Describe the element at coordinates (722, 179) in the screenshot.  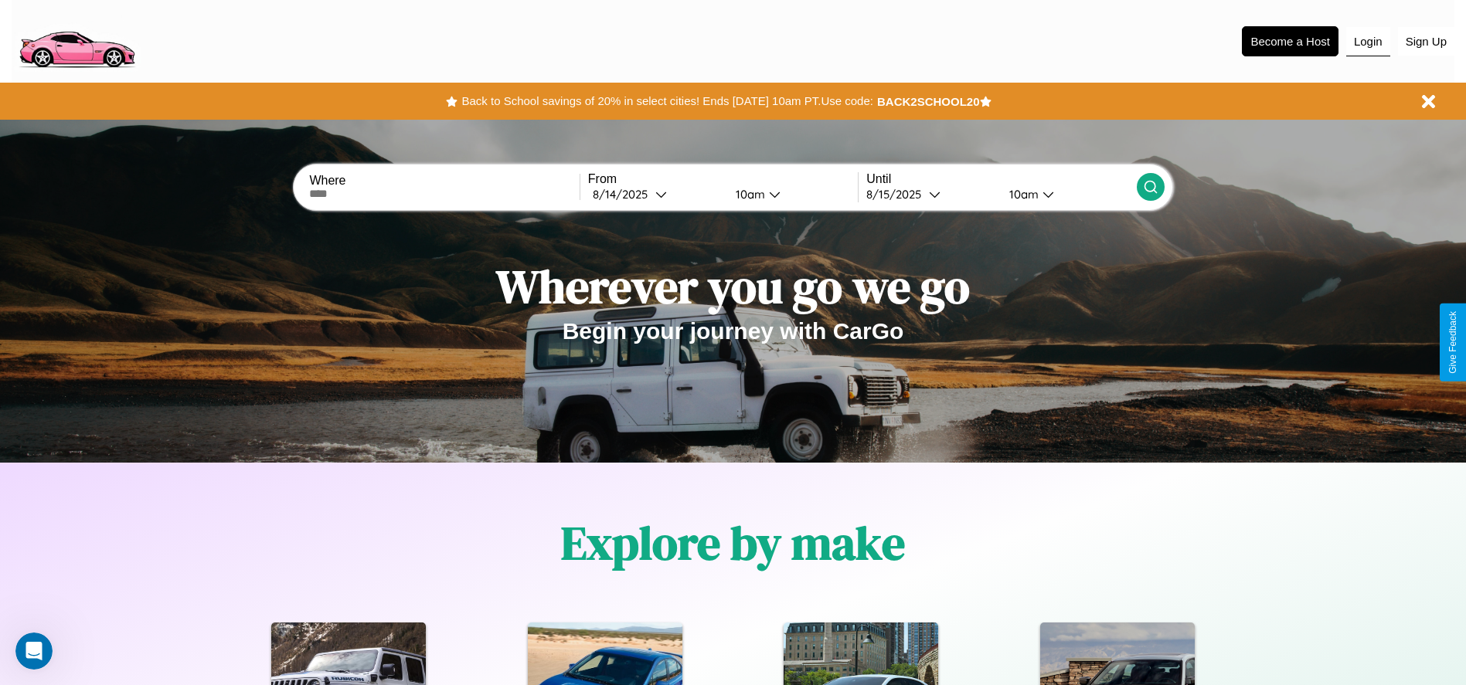
I see `label: From` at that location.